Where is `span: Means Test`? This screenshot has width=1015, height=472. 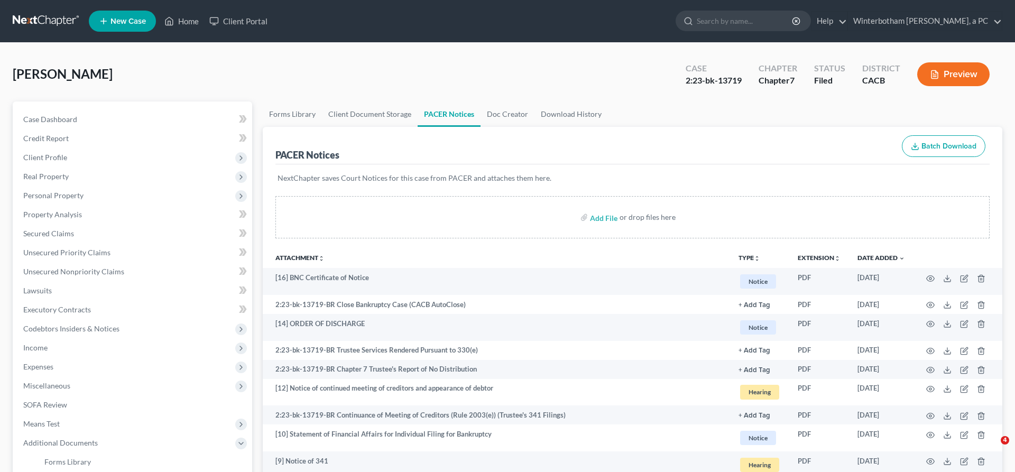
span: Means Test is located at coordinates (41, 424).